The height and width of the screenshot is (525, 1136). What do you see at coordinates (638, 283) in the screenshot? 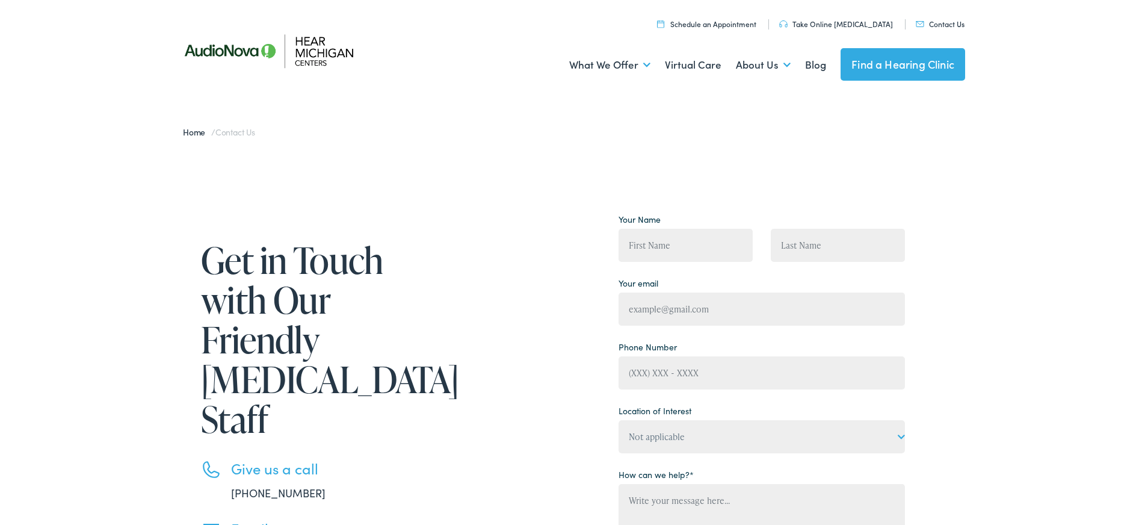
I see `label: Your email` at bounding box center [638, 283].